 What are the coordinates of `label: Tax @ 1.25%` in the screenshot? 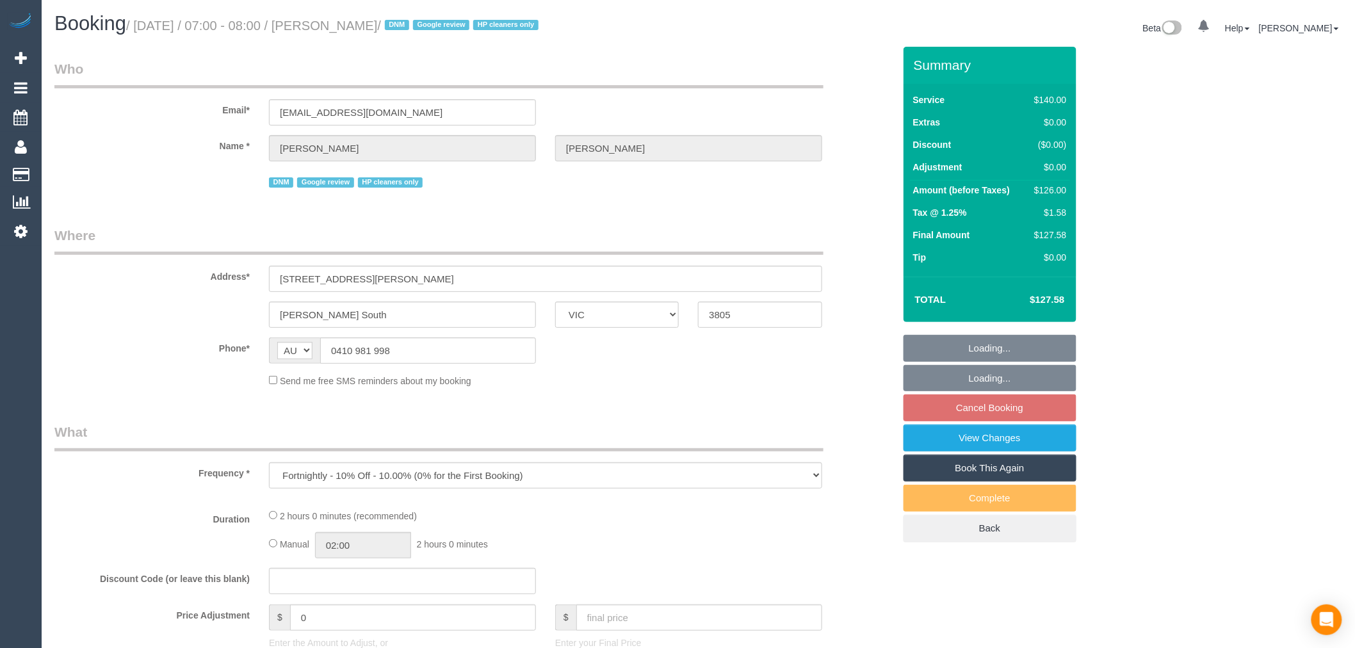 It's located at (940, 213).